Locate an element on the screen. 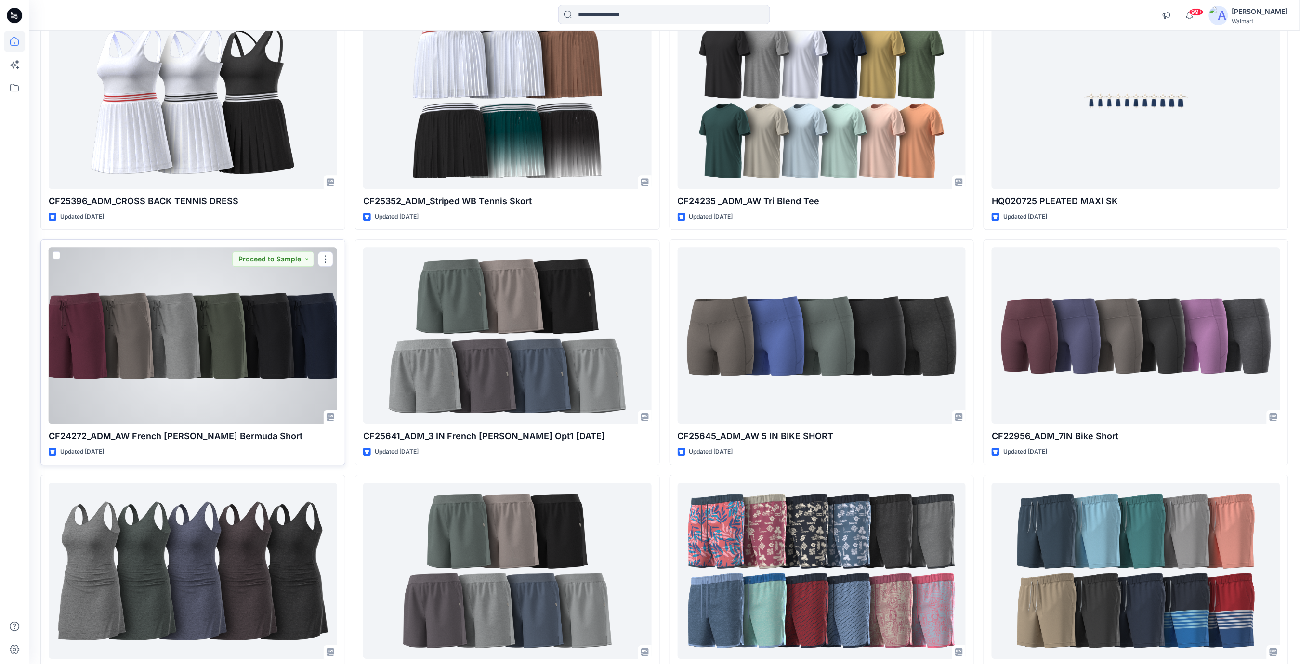  a: CF25641_ADM_3 IN French Terry Short Opt1 10MAY25 is located at coordinates (507, 336).